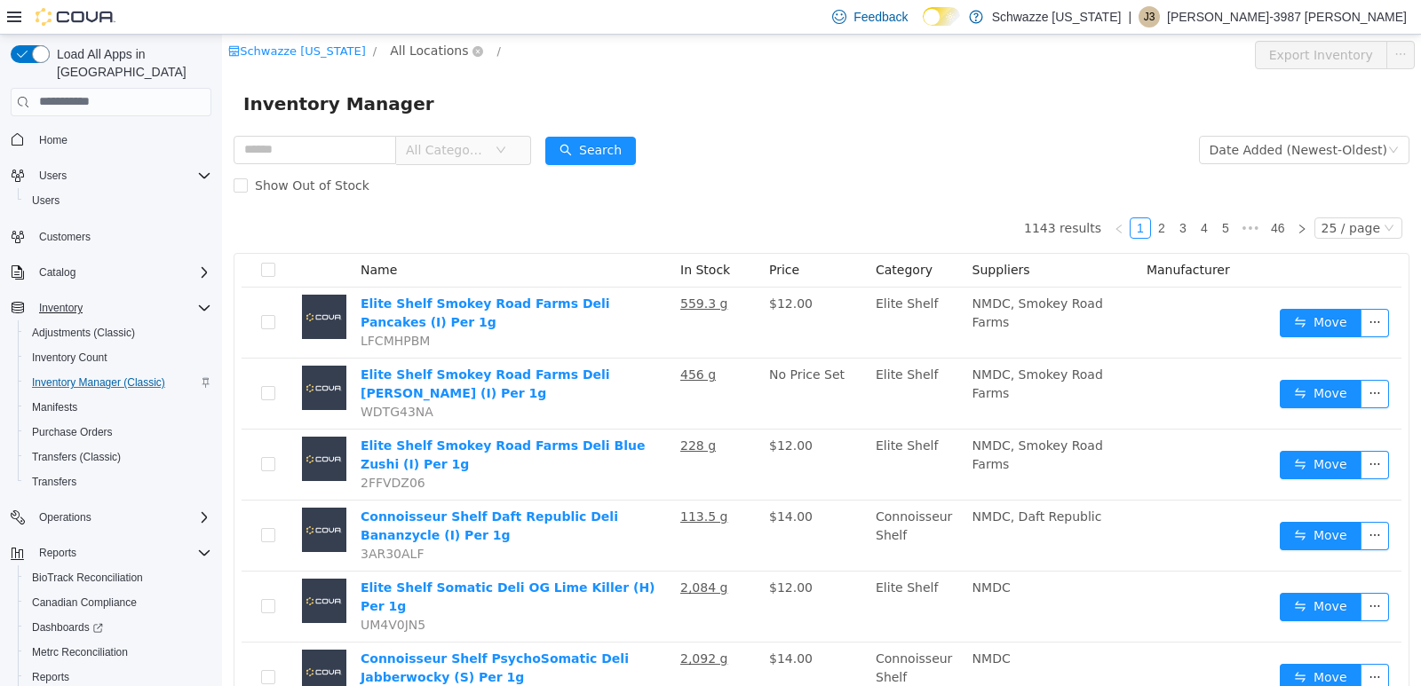  I want to click on button: Inventory Count, so click(118, 358).